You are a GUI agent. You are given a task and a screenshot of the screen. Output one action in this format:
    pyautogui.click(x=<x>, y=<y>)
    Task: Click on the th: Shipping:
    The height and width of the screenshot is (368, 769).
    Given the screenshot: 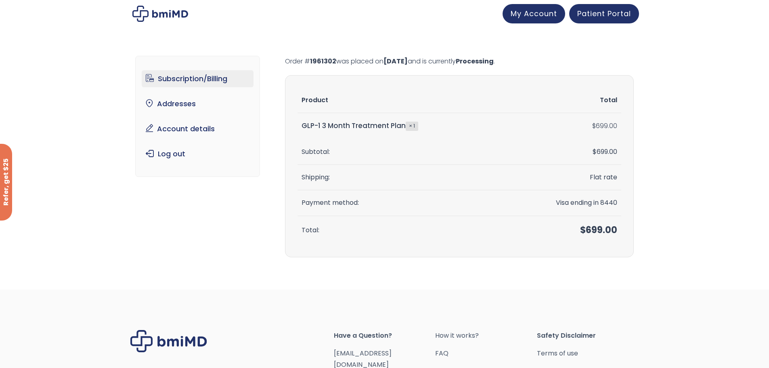 What is the action you would take?
    pyautogui.click(x=401, y=177)
    